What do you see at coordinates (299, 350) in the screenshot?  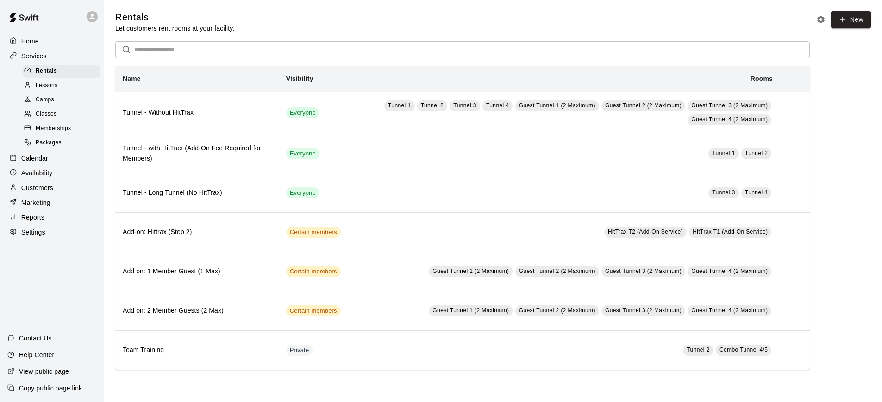 I see `span: Private` at bounding box center [299, 350].